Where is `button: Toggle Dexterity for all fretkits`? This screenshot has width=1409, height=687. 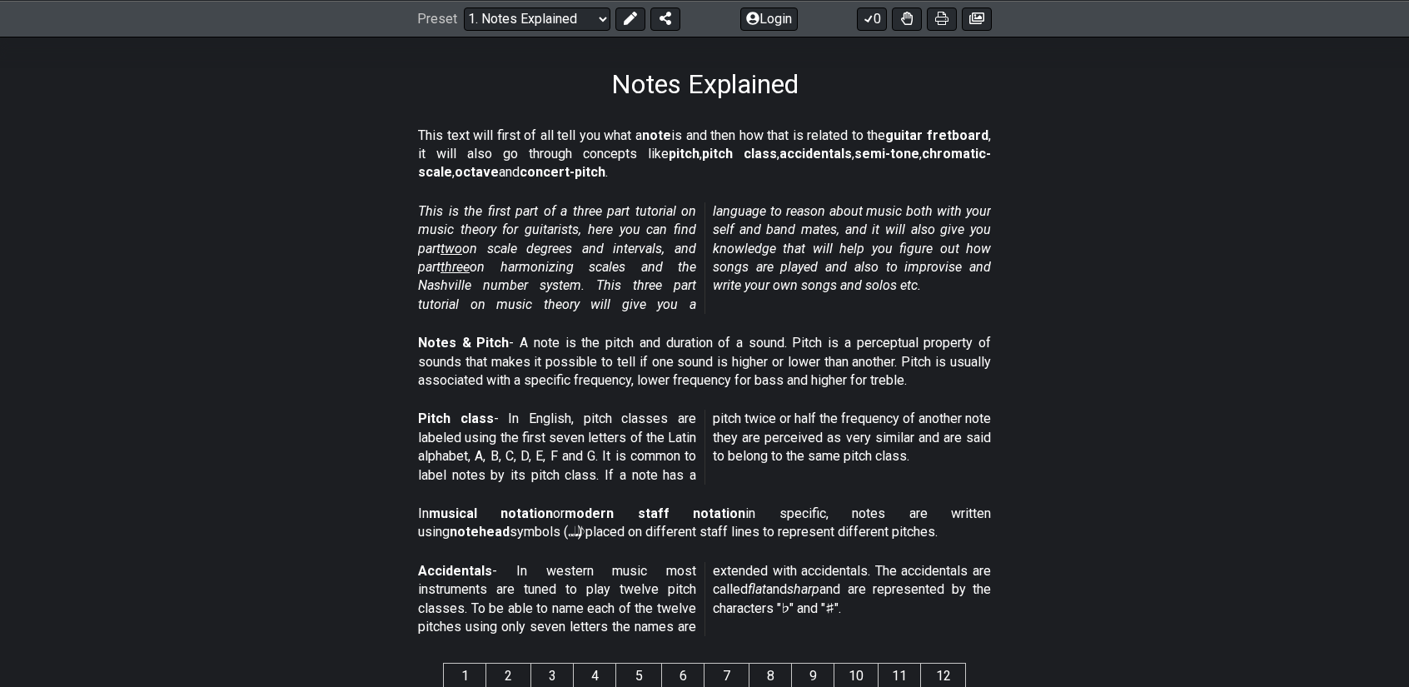
button: Toggle Dexterity for all fretkits is located at coordinates (907, 18).